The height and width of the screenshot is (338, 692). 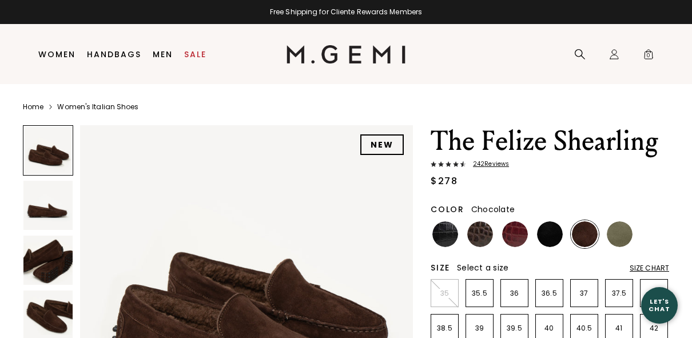 I want to click on img: Chocolate Croc, so click(x=480, y=234).